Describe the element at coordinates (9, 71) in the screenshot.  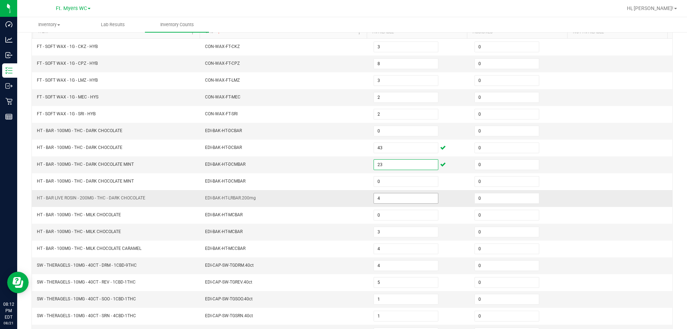
I see `inline-svg: Inventory` at that location.